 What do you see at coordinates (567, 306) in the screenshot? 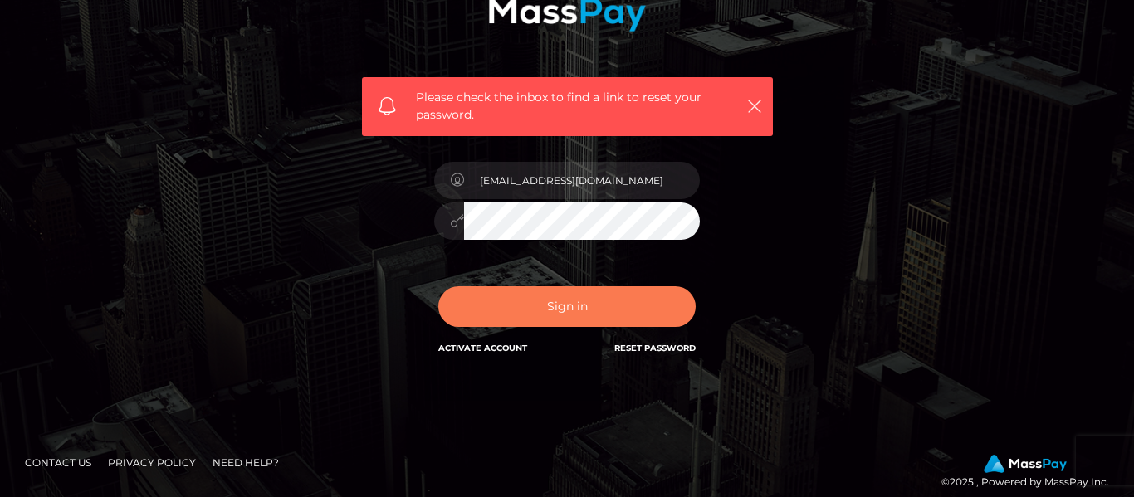
I see `button: Sign in` at bounding box center [567, 306].